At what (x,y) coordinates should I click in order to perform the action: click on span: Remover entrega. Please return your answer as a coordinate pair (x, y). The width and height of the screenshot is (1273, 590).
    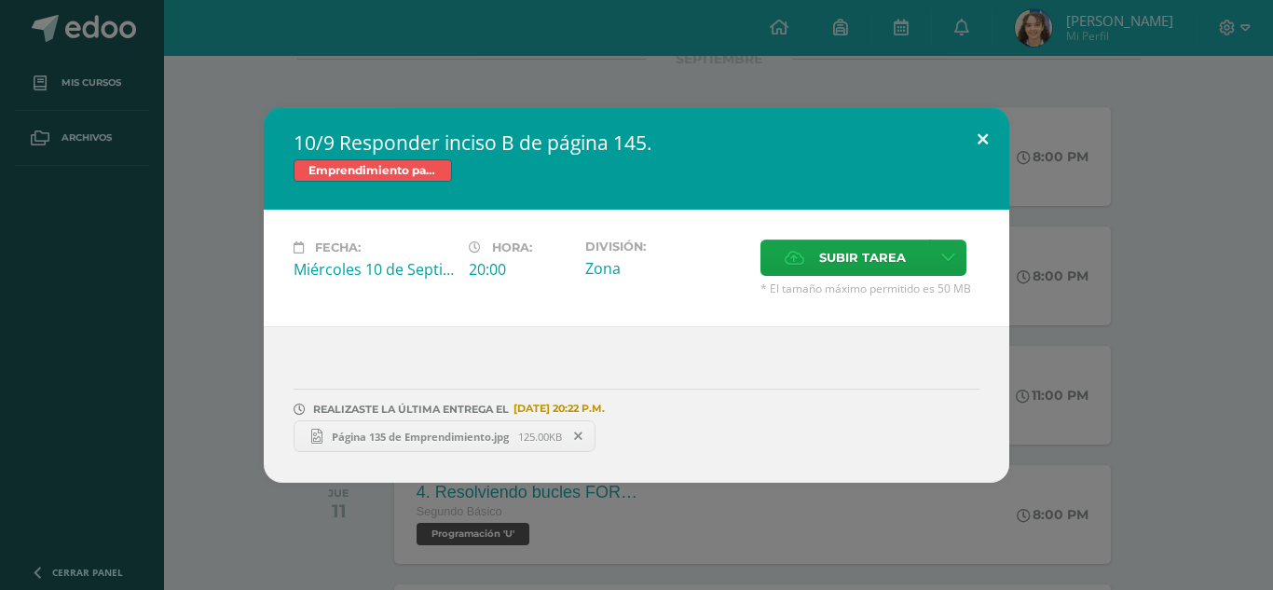
    Looking at the image, I should click on (579, 436).